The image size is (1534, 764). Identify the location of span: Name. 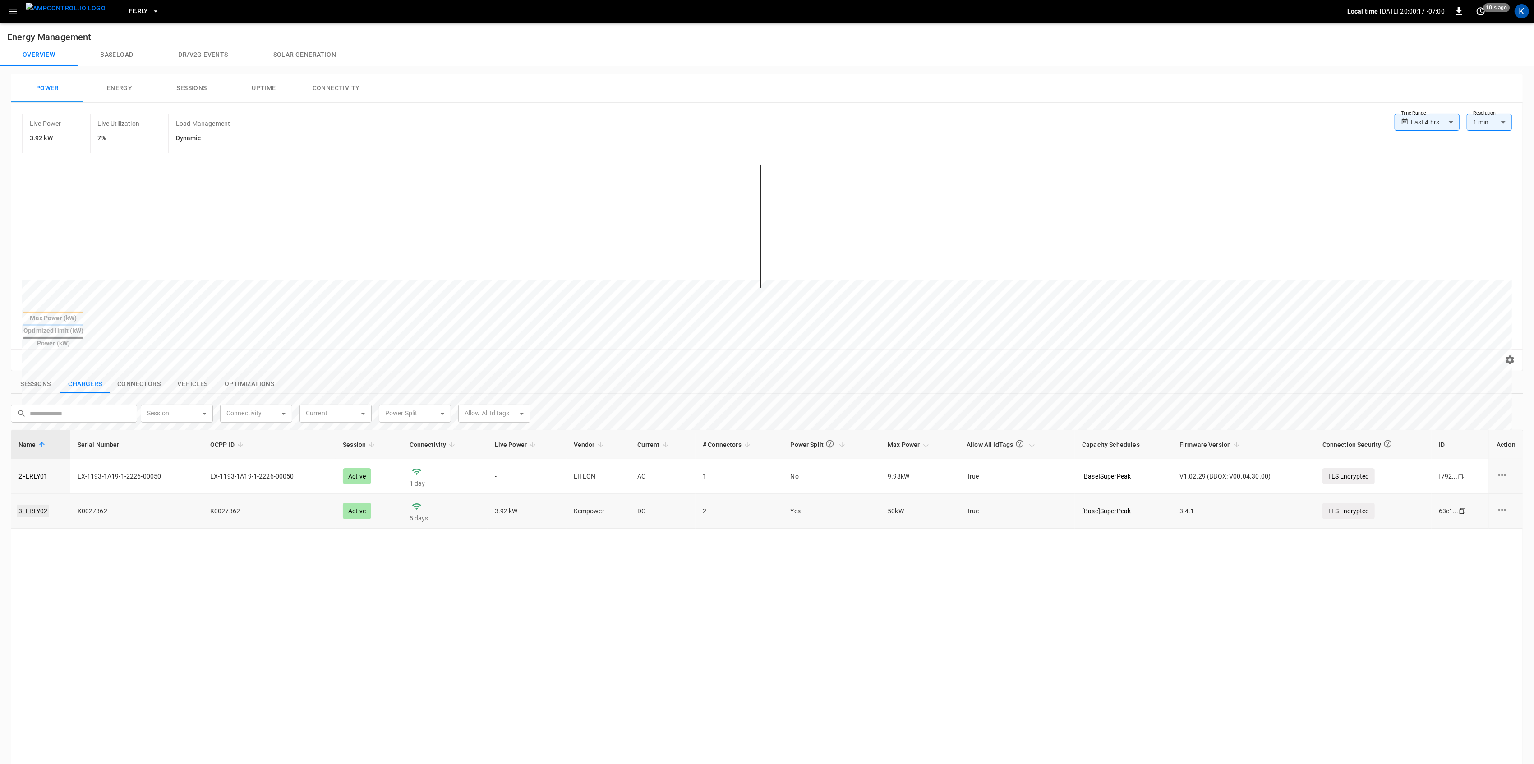
(33, 445).